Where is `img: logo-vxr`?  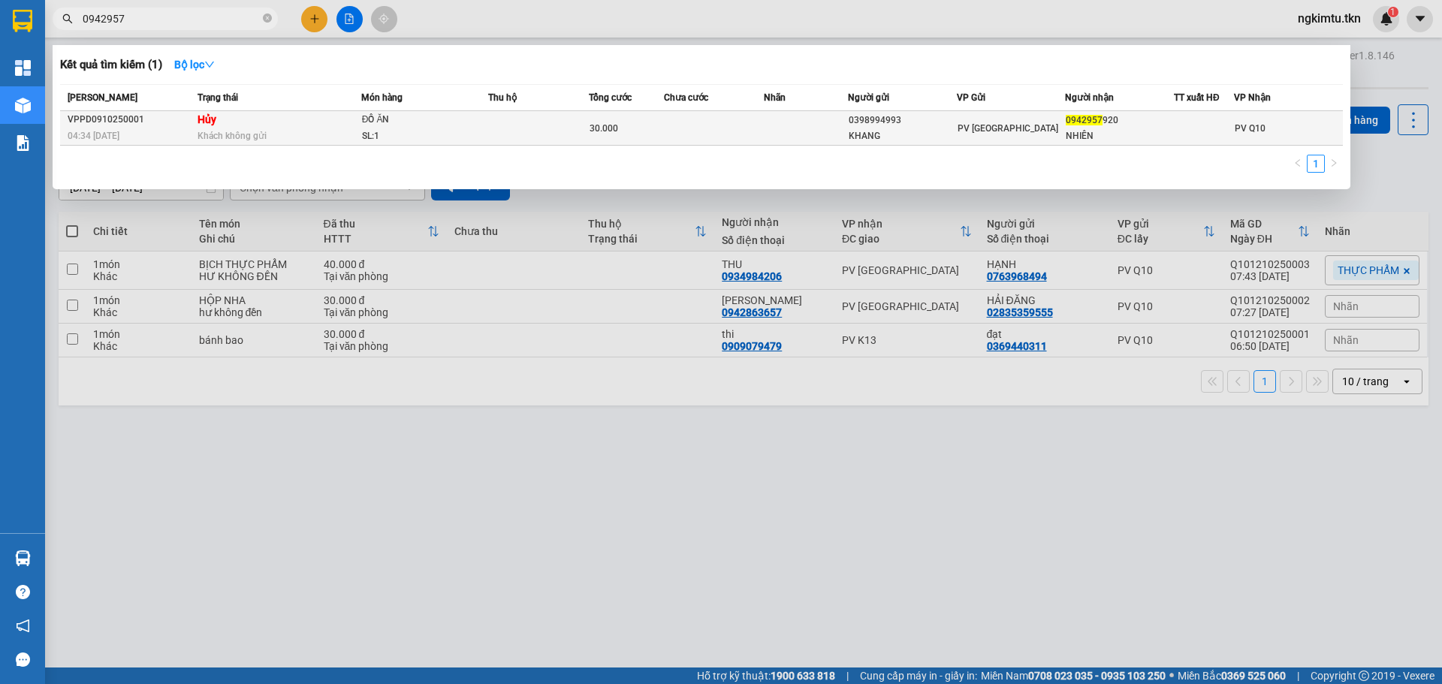 img: logo-vxr is located at coordinates (23, 21).